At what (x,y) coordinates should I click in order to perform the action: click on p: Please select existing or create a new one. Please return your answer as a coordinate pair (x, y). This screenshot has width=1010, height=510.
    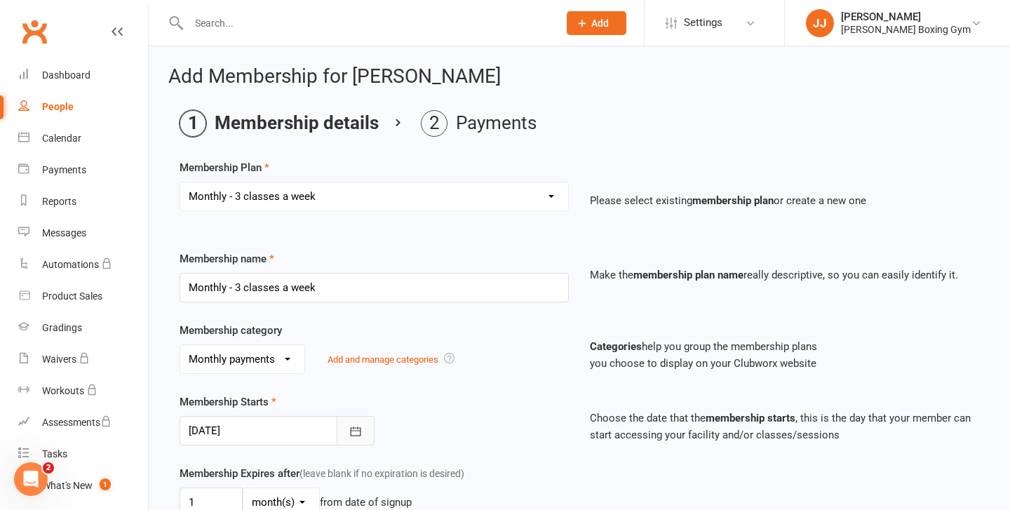
    Looking at the image, I should click on (784, 201).